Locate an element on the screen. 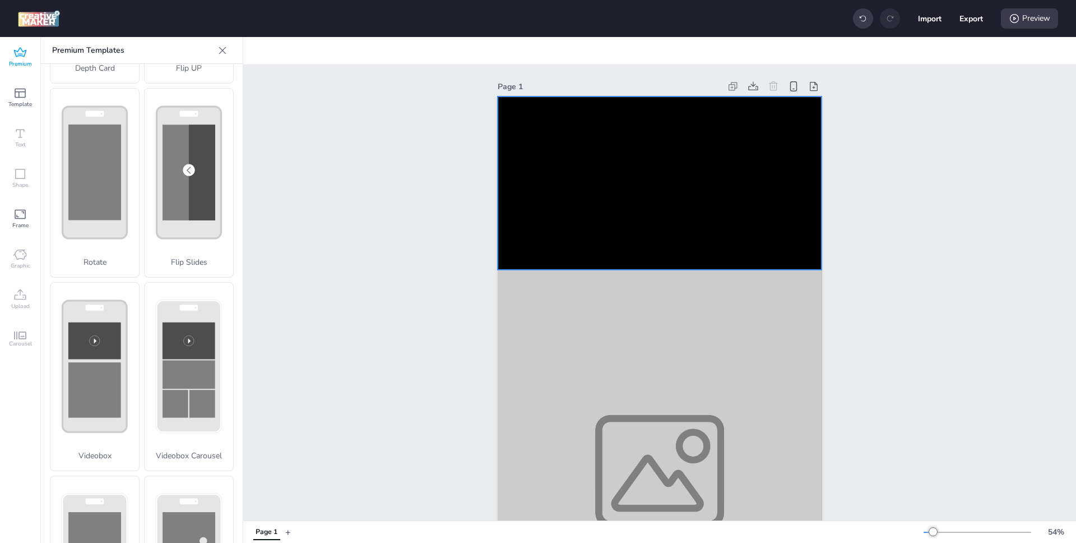  span: Frame is located at coordinates (20, 225).